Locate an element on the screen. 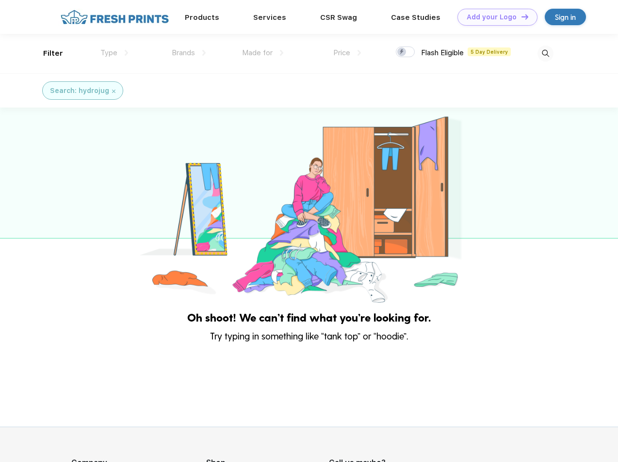  a: Sign in is located at coordinates (565, 17).